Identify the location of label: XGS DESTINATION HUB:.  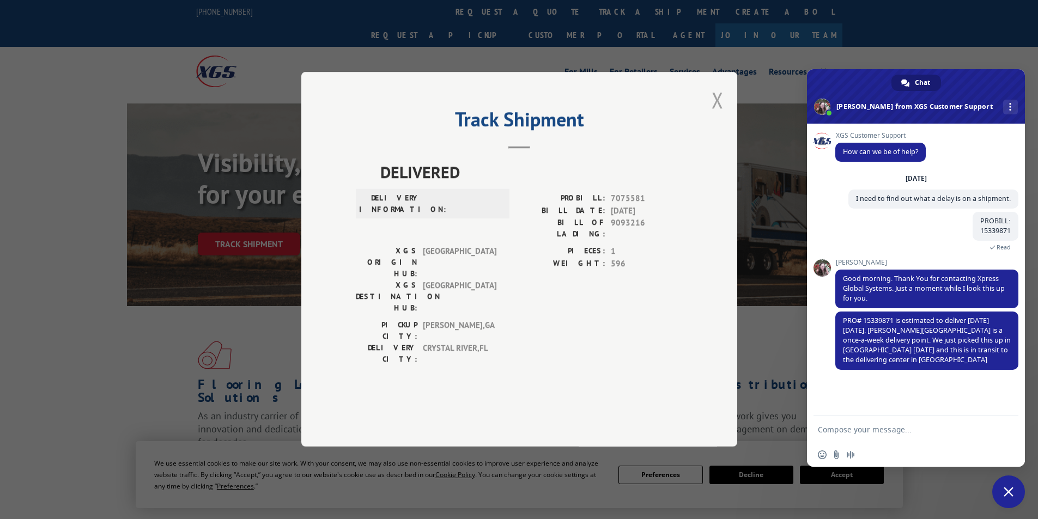
(386, 297).